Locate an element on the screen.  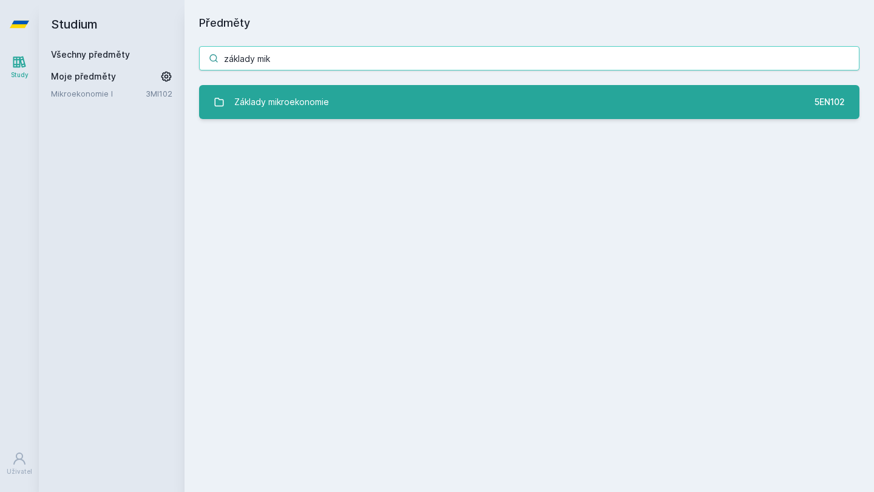
input: Název nebo ident předmětu… is located at coordinates (529, 58).